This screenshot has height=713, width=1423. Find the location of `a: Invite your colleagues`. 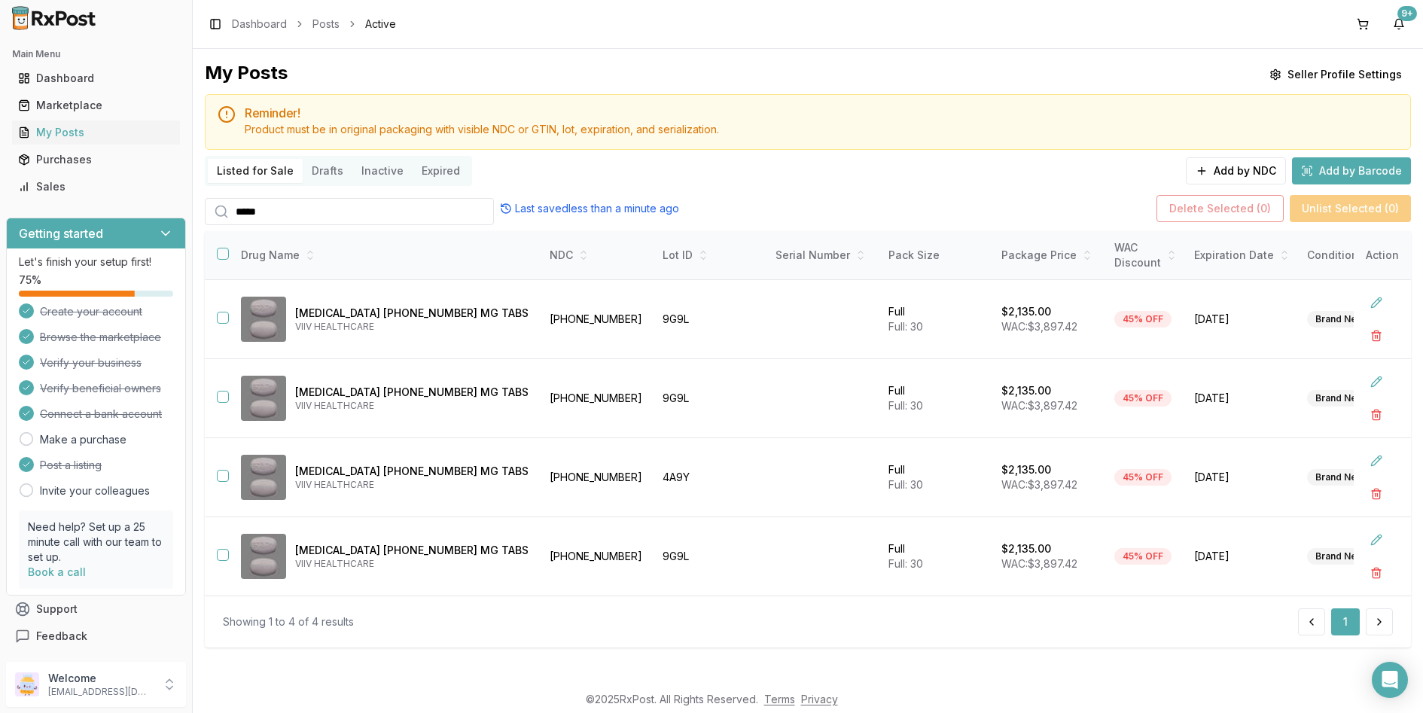

a: Invite your colleagues is located at coordinates (95, 491).